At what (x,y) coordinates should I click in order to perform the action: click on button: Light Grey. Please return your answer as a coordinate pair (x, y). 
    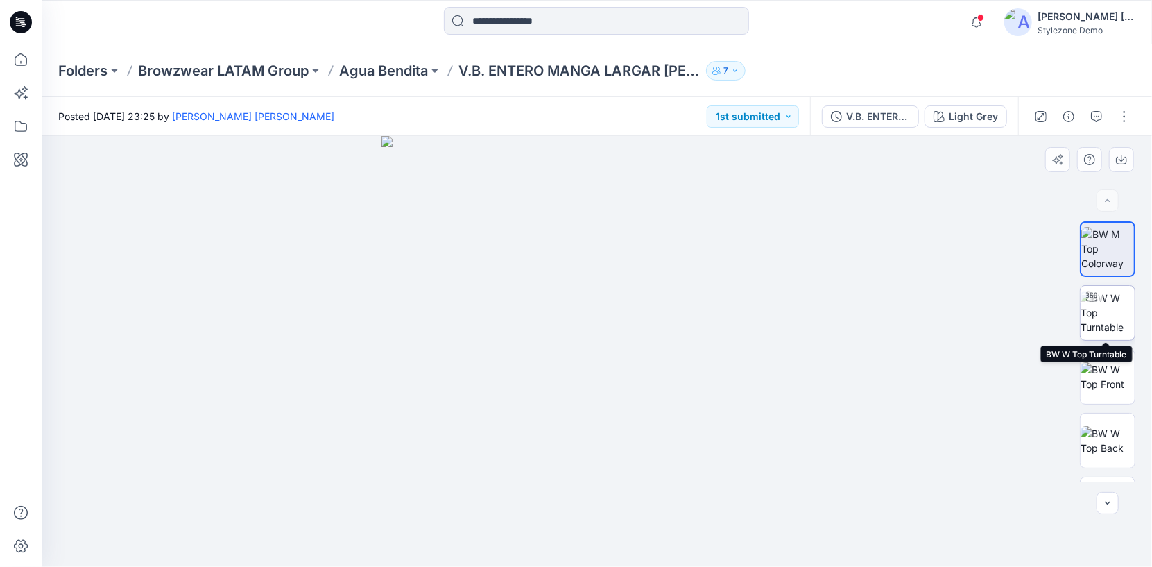
    Looking at the image, I should click on (966, 117).